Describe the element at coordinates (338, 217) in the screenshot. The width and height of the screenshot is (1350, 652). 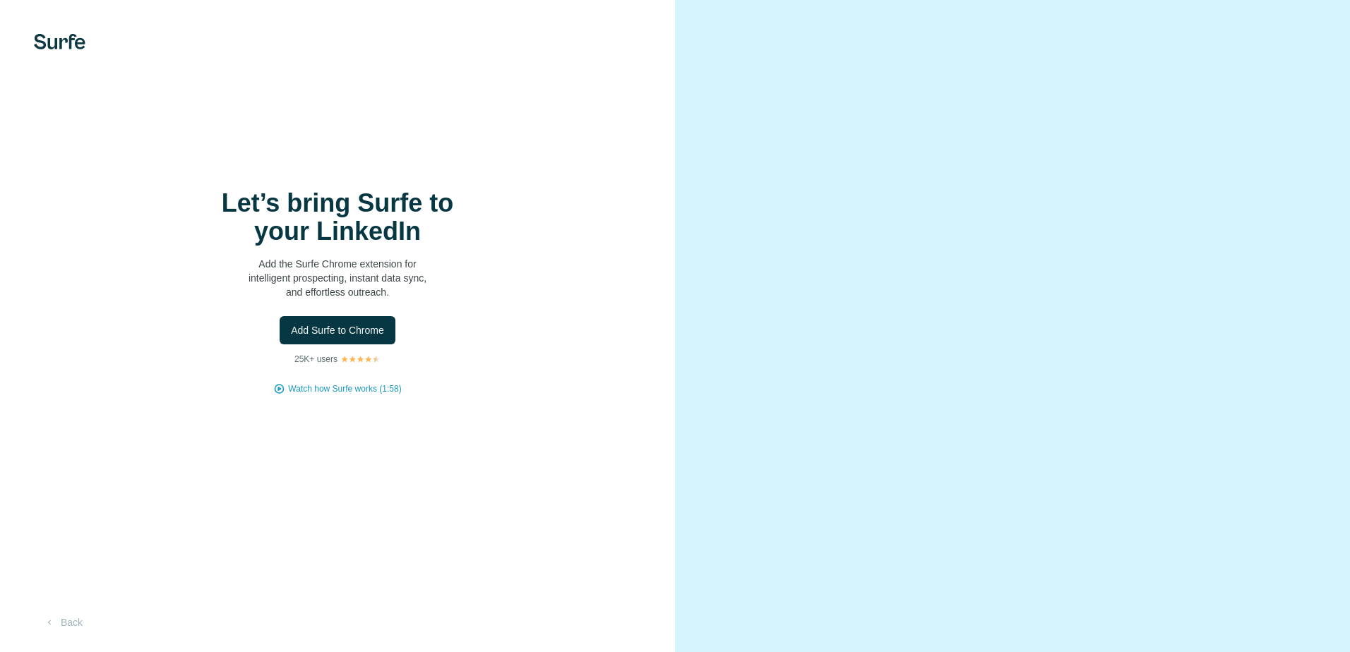
I see `h1: Let’s bring Surfe to your LinkedIn` at that location.